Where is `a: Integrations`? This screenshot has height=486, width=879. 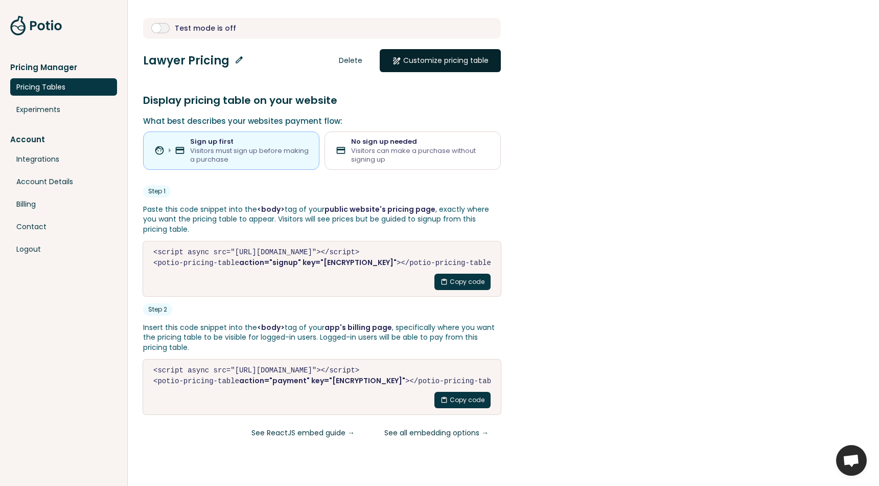 a: Integrations is located at coordinates (63, 159).